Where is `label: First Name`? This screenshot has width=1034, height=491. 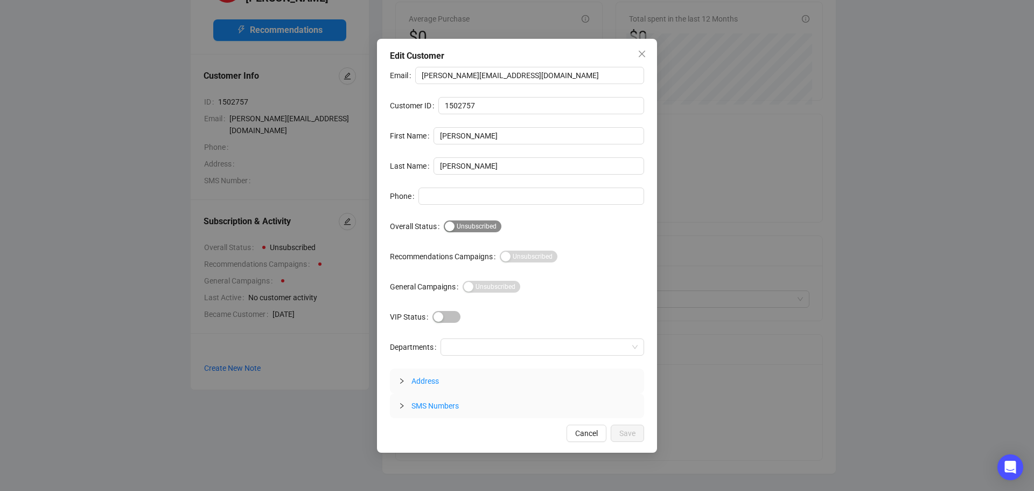 label: First Name is located at coordinates (412, 136).